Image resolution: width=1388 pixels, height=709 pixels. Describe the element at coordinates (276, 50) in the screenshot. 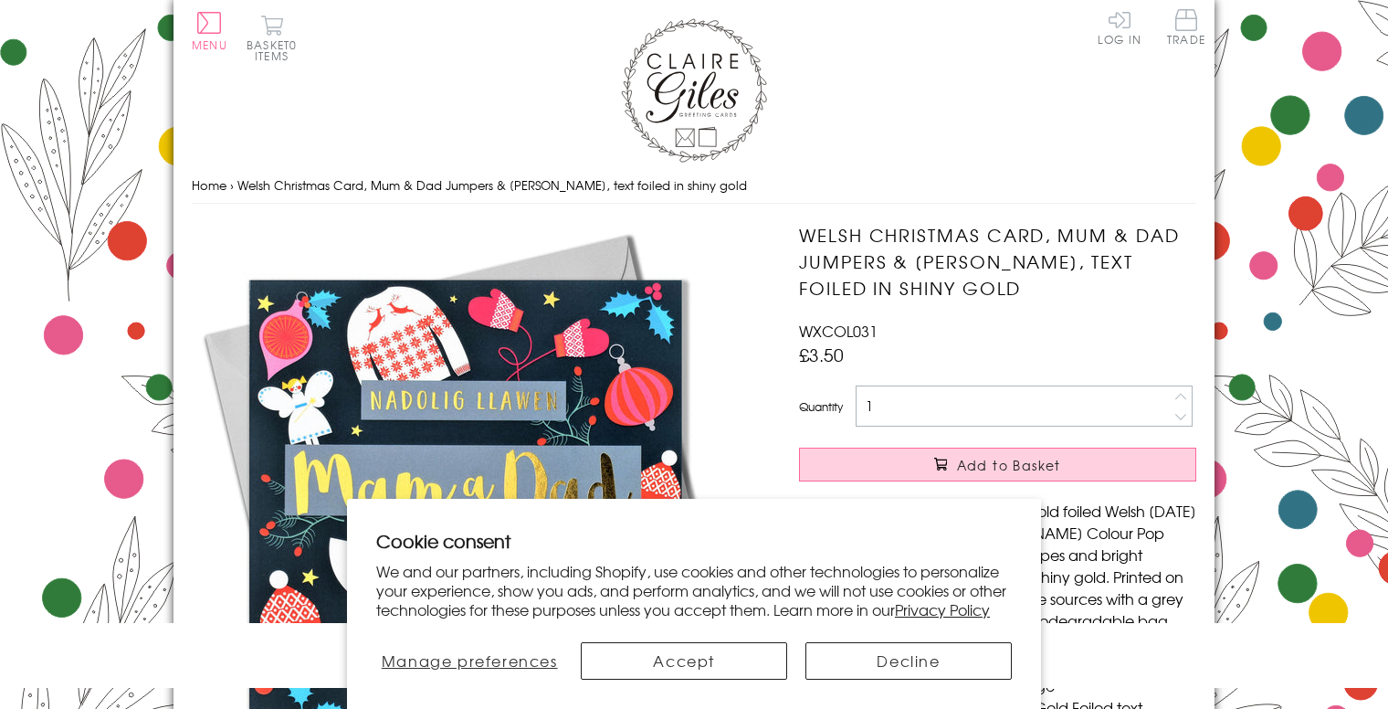

I see `span: 0 items` at that location.